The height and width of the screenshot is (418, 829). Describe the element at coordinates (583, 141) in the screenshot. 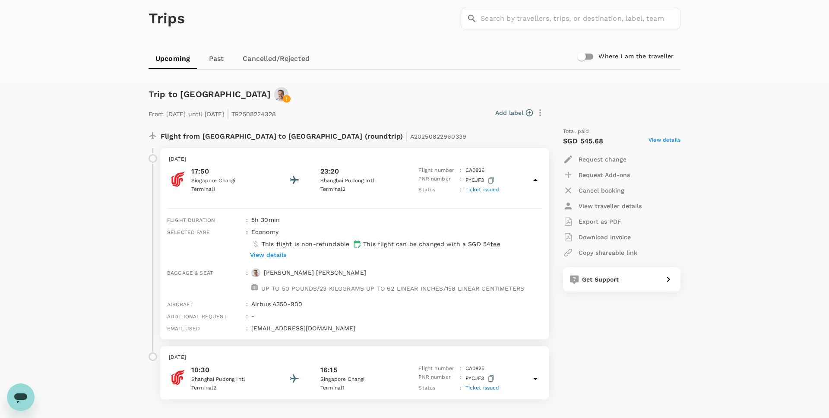

I see `p: SGD 545.68` at that location.